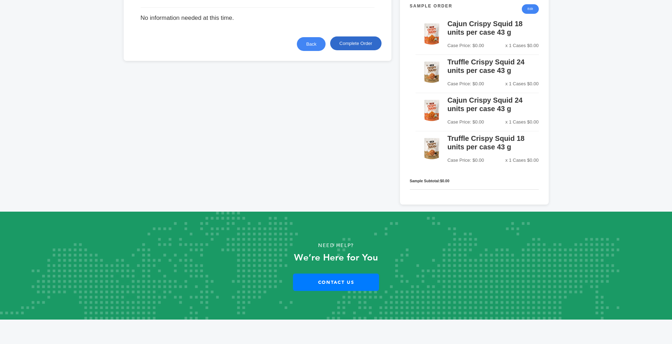  Describe the element at coordinates (431, 9) in the screenshot. I see `h4: Sample Order` at that location.